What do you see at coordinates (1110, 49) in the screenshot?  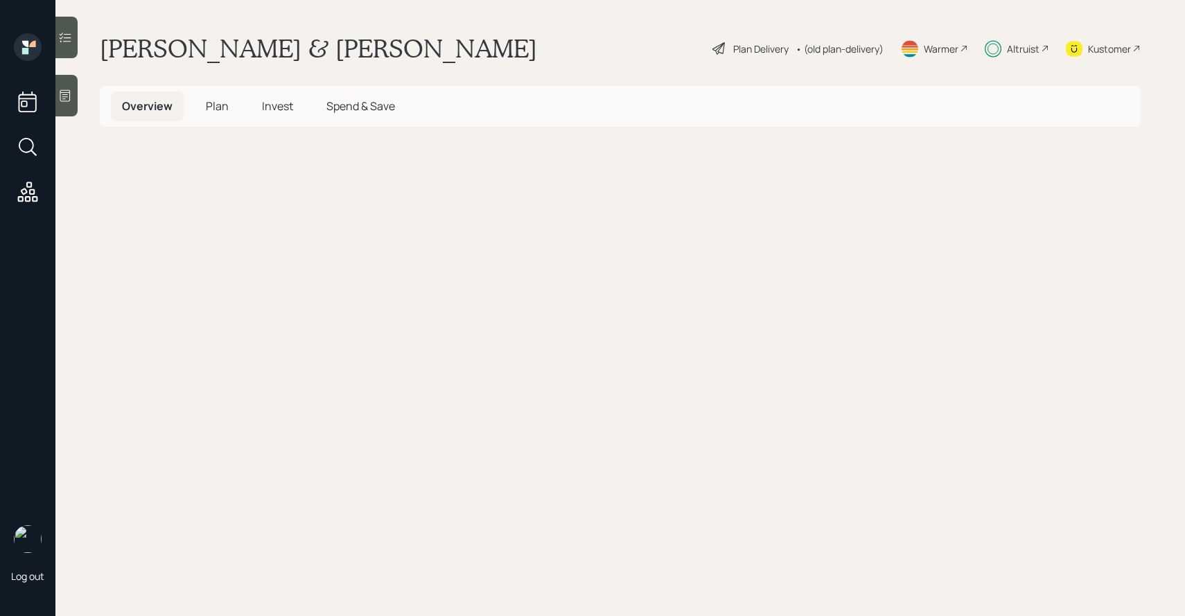 I see `div: Kustomer` at bounding box center [1110, 49].